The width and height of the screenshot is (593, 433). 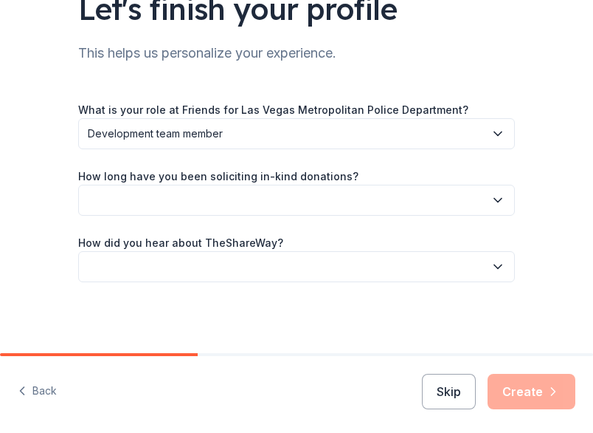 What do you see at coordinates (449, 391) in the screenshot?
I see `button: Skip` at bounding box center [449, 391].